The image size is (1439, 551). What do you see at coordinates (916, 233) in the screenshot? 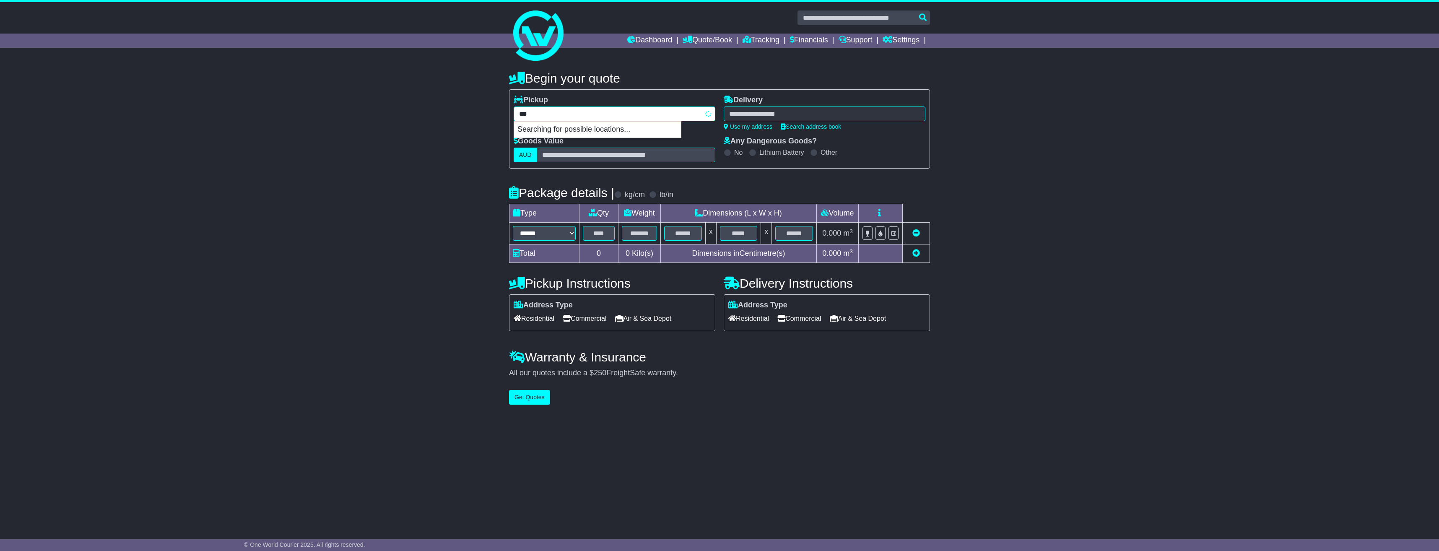
I see `a: Remove this item` at bounding box center [916, 233].